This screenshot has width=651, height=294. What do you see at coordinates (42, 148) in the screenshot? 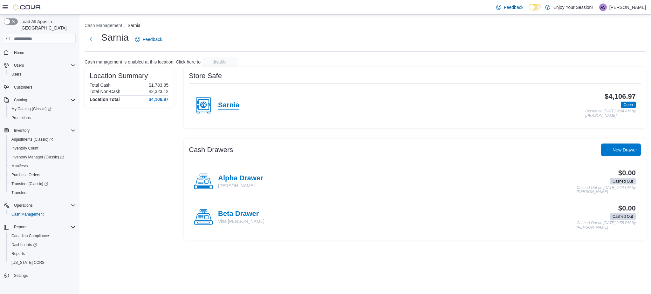
I see `span: Inventory Count` at bounding box center [42, 148].